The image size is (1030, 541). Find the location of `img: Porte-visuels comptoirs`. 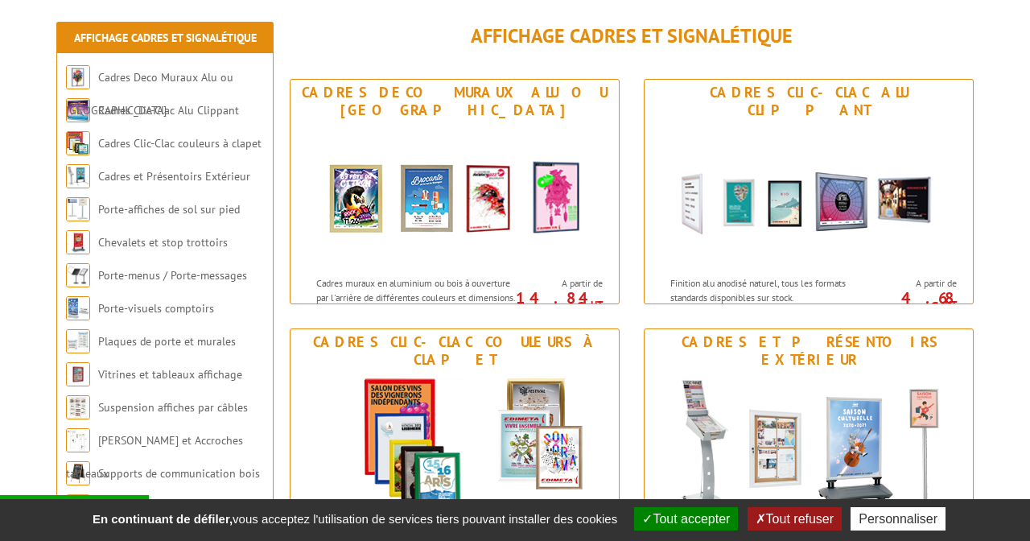

img: Porte-visuels comptoirs is located at coordinates (78, 308).